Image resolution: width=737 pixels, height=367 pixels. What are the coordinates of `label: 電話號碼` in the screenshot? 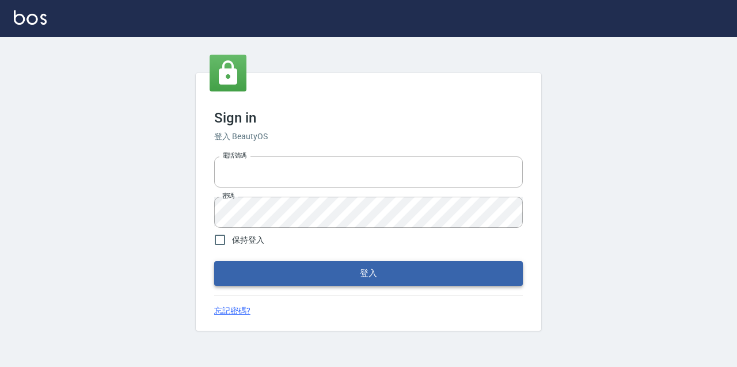 It's located at (234, 155).